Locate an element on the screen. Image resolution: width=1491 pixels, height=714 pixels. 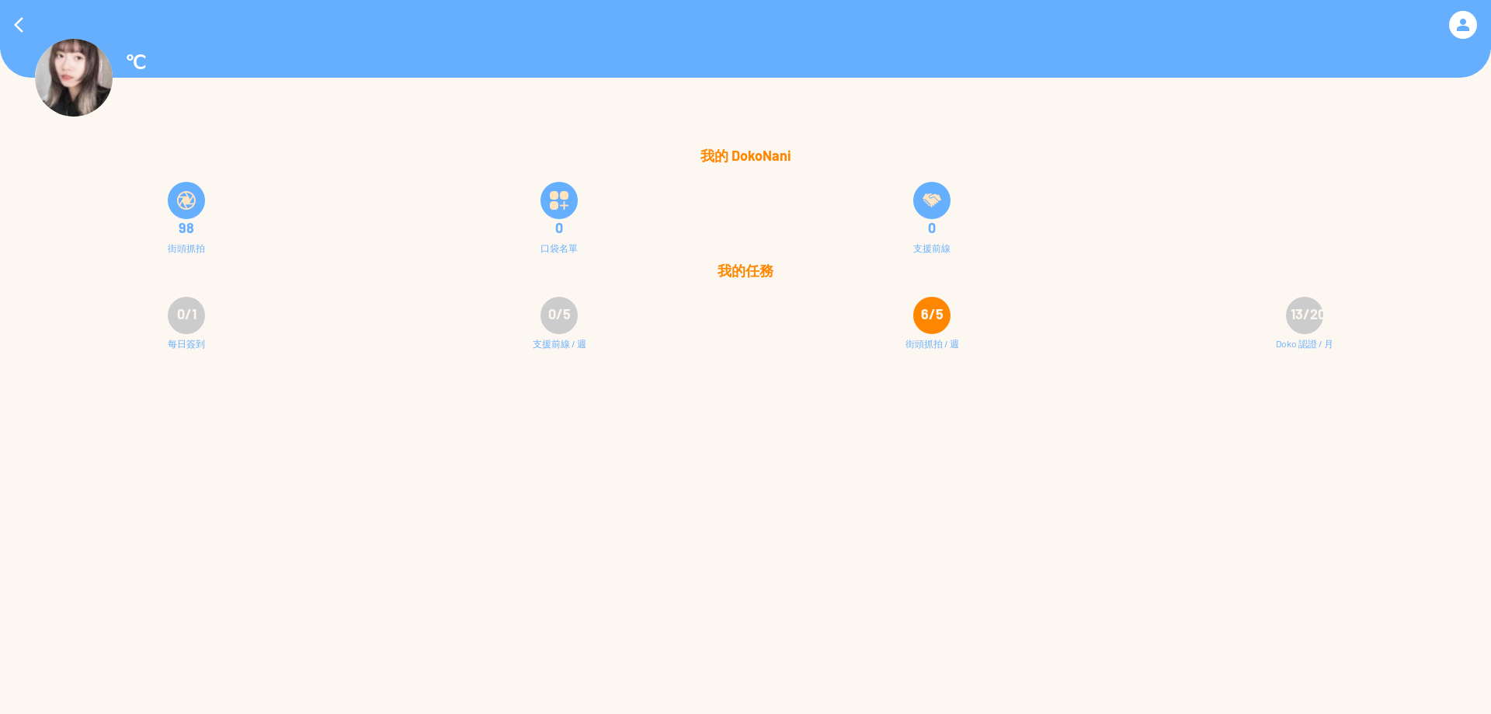
div: 每日簽到 is located at coordinates (186, 352).